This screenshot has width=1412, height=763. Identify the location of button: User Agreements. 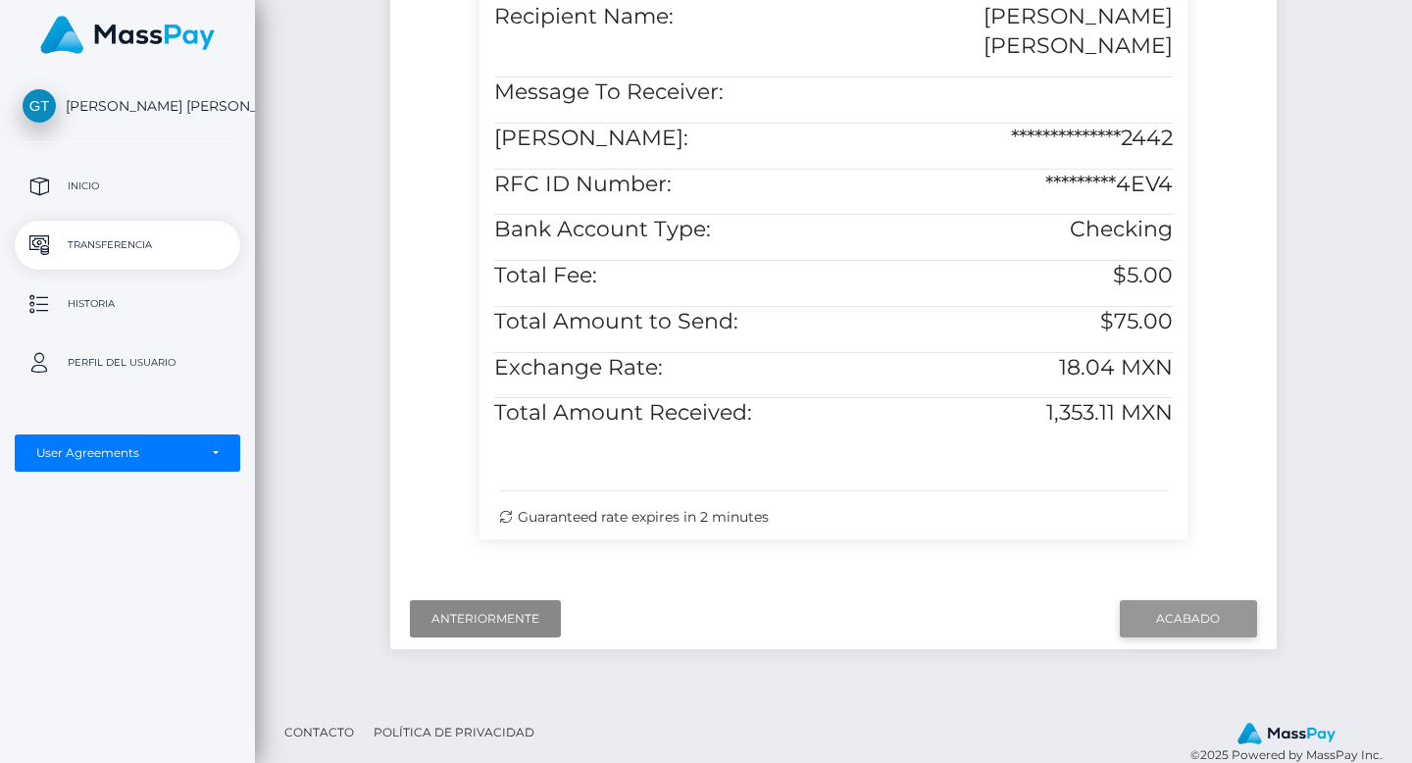
(127, 453).